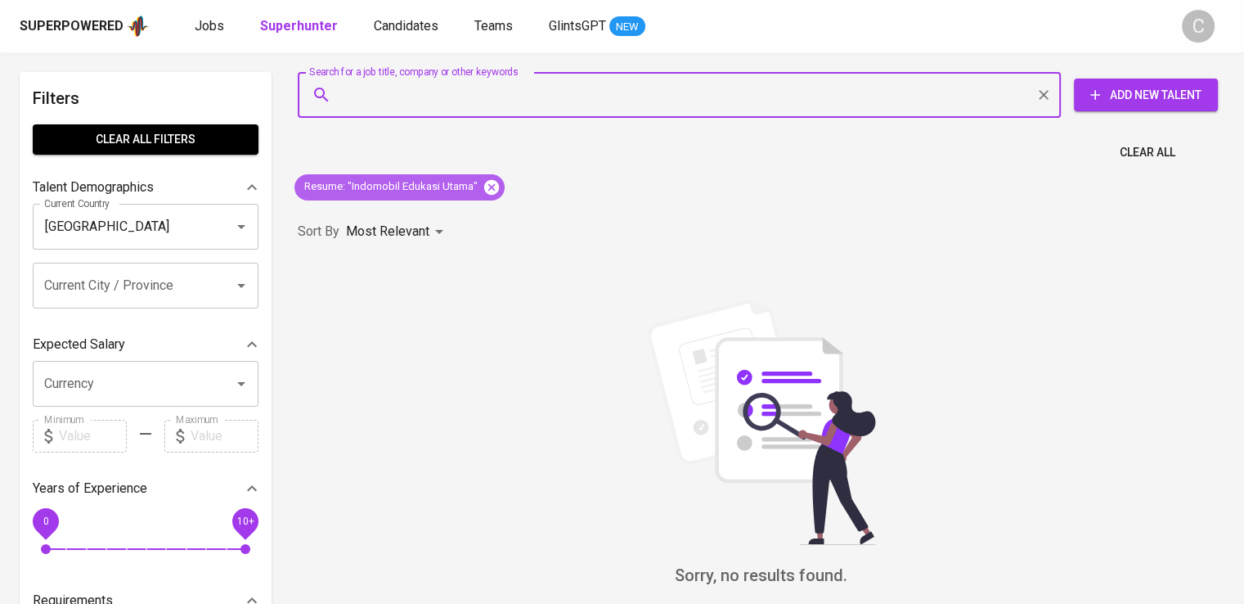 The image size is (1244, 604). What do you see at coordinates (146, 139) in the screenshot?
I see `span: Clear All filters` at bounding box center [146, 139].